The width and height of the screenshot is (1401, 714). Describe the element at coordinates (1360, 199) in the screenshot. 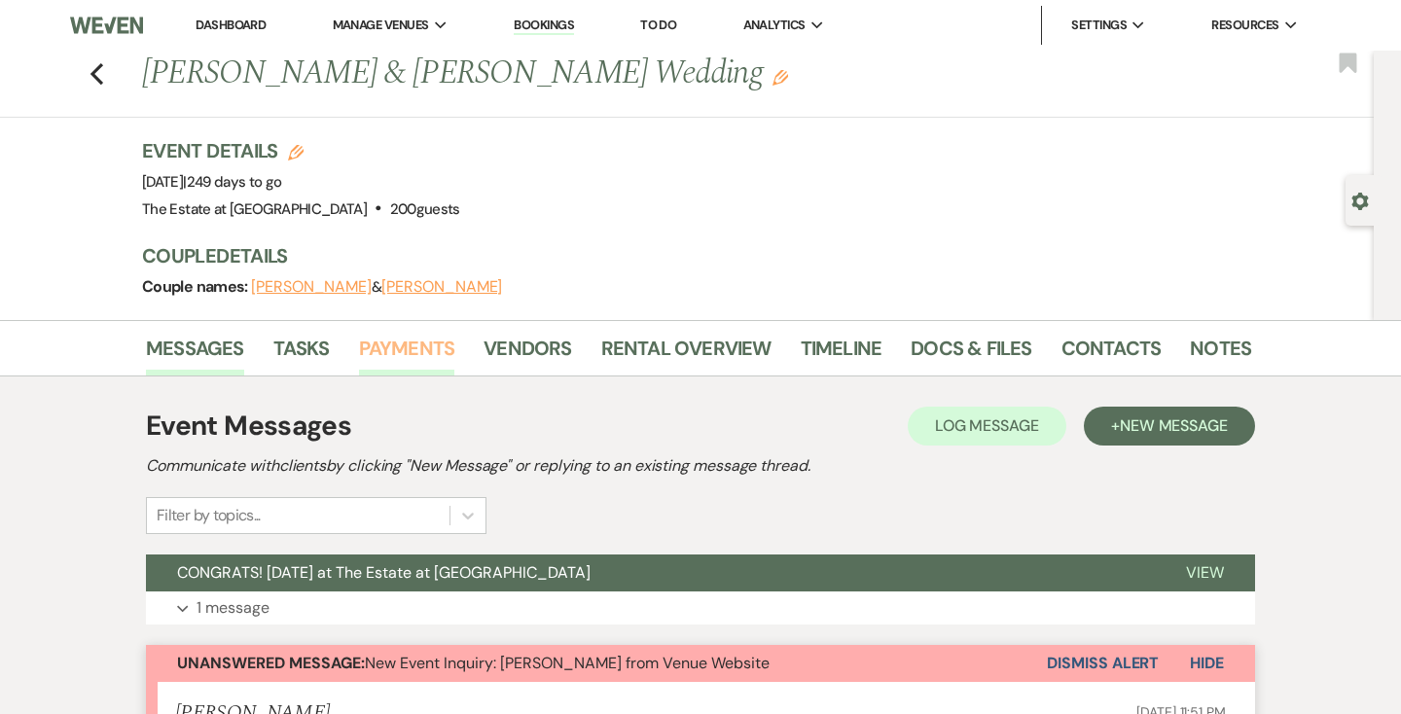

I see `button: Open lead details` at that location.